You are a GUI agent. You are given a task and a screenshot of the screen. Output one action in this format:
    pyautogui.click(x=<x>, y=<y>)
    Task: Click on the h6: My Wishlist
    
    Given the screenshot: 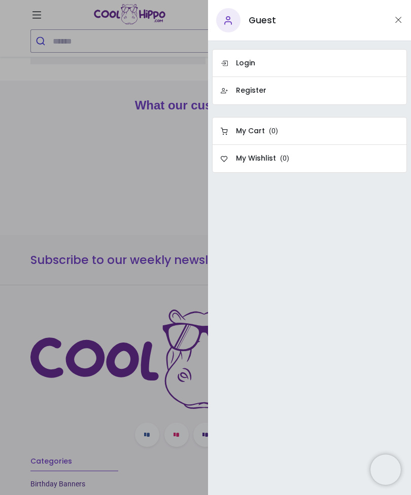 What is the action you would take?
    pyautogui.click(x=256, y=159)
    